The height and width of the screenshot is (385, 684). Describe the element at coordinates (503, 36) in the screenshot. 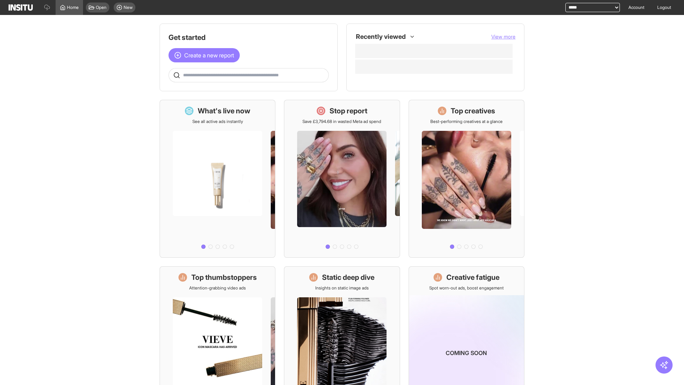

I see `span: View more` at that location.